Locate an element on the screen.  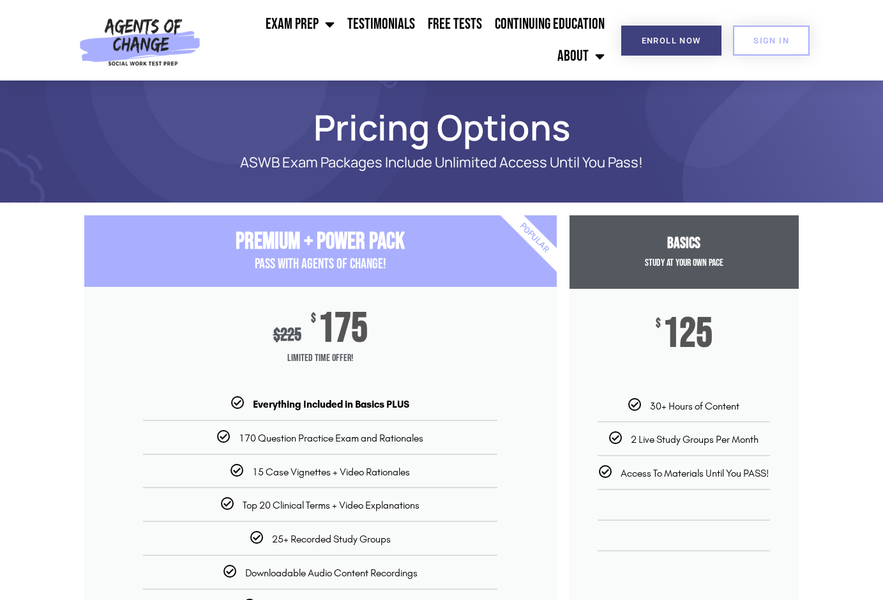
span: 175 is located at coordinates (343, 329).